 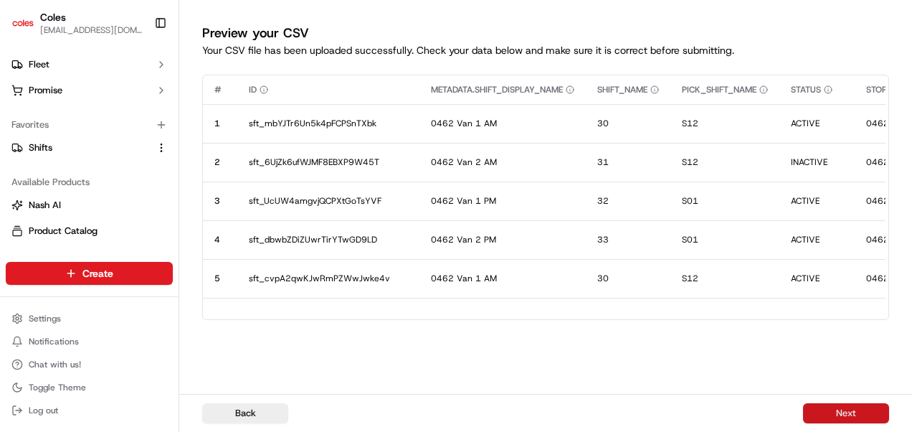 What do you see at coordinates (53, 17) in the screenshot?
I see `button: Coles` at bounding box center [53, 17].